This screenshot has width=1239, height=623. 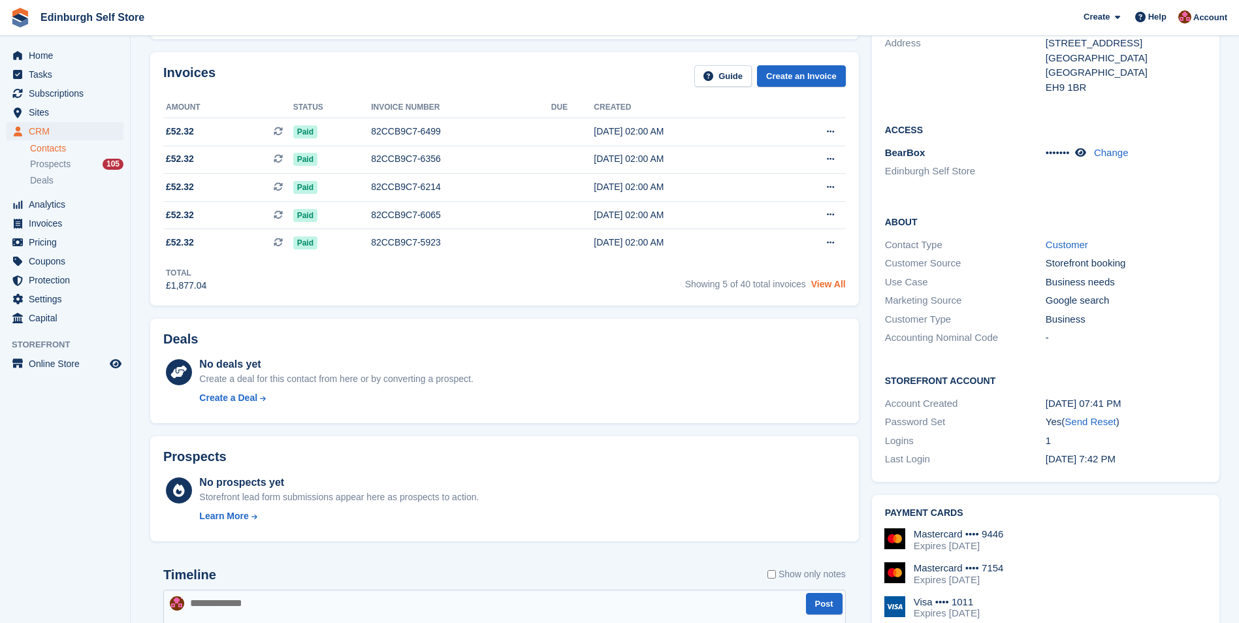 I want to click on div: £1,877.04, so click(x=186, y=285).